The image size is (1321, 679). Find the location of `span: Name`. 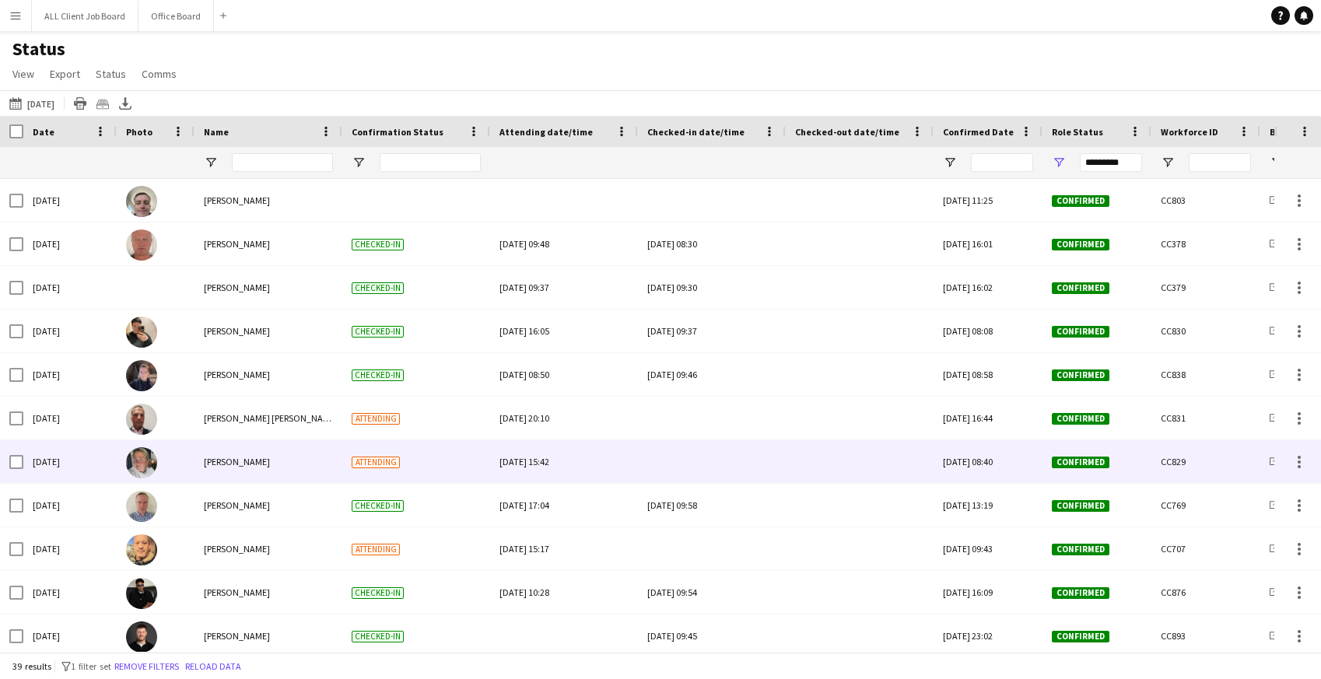

span: Name is located at coordinates (216, 132).